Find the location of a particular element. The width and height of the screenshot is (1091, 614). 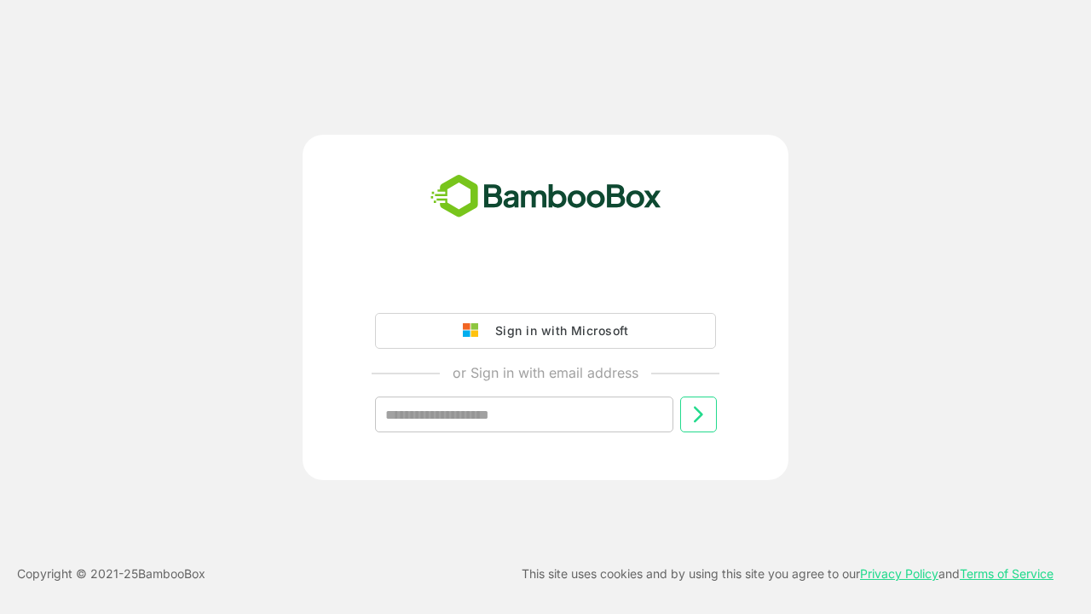

button: Sign in with Microsoft is located at coordinates (546, 331).